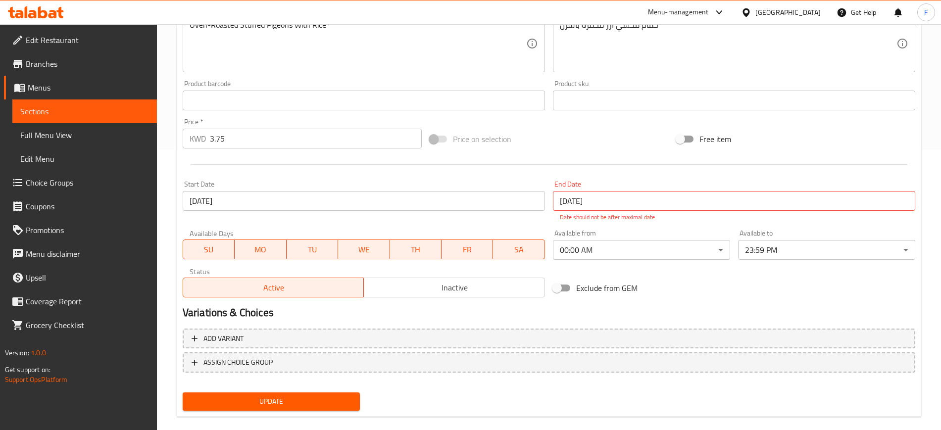  What do you see at coordinates (87, 278) in the screenshot?
I see `span: Upsell` at bounding box center [87, 278].